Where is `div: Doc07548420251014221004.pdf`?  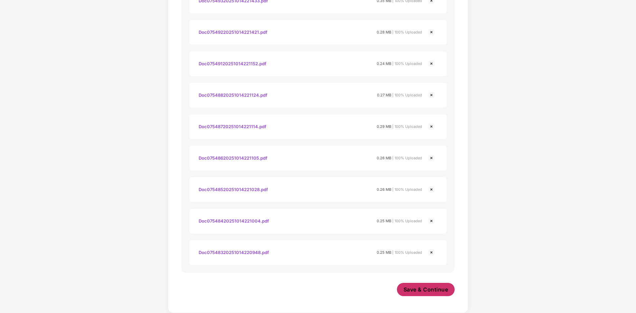 div: Doc07548420251014221004.pdf is located at coordinates (234, 221).